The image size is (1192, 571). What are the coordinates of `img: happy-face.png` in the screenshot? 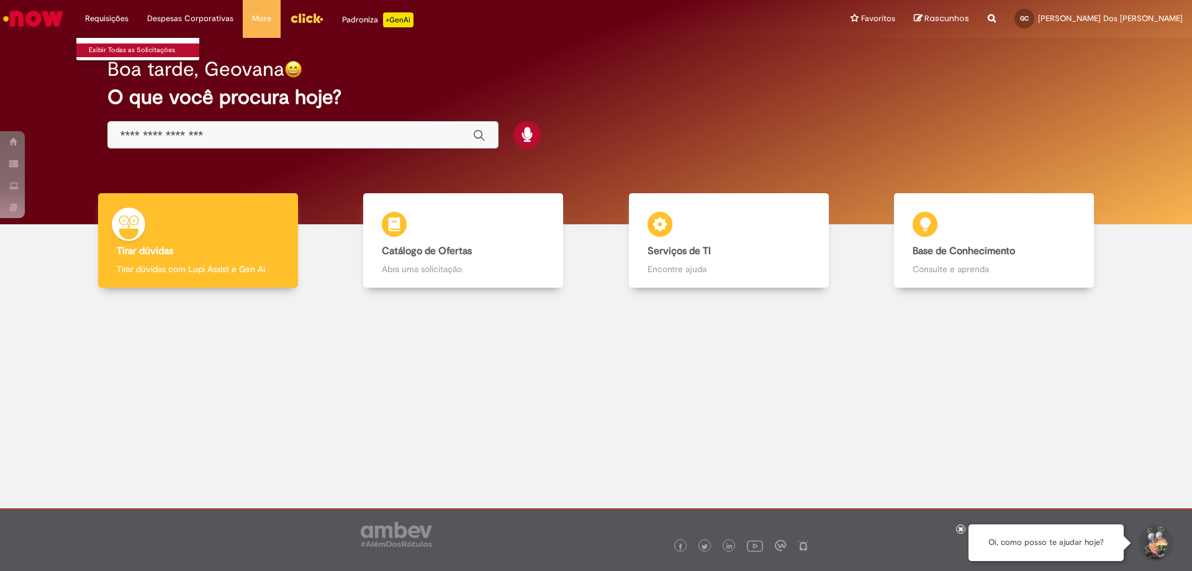 It's located at (293, 69).